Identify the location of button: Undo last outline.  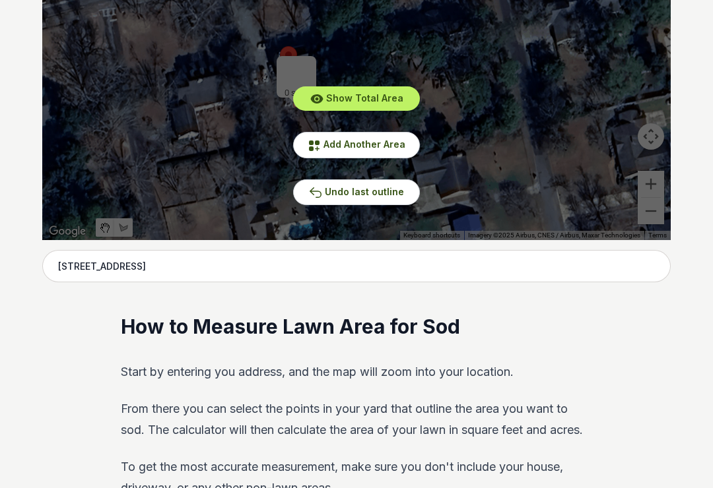
(356, 192).